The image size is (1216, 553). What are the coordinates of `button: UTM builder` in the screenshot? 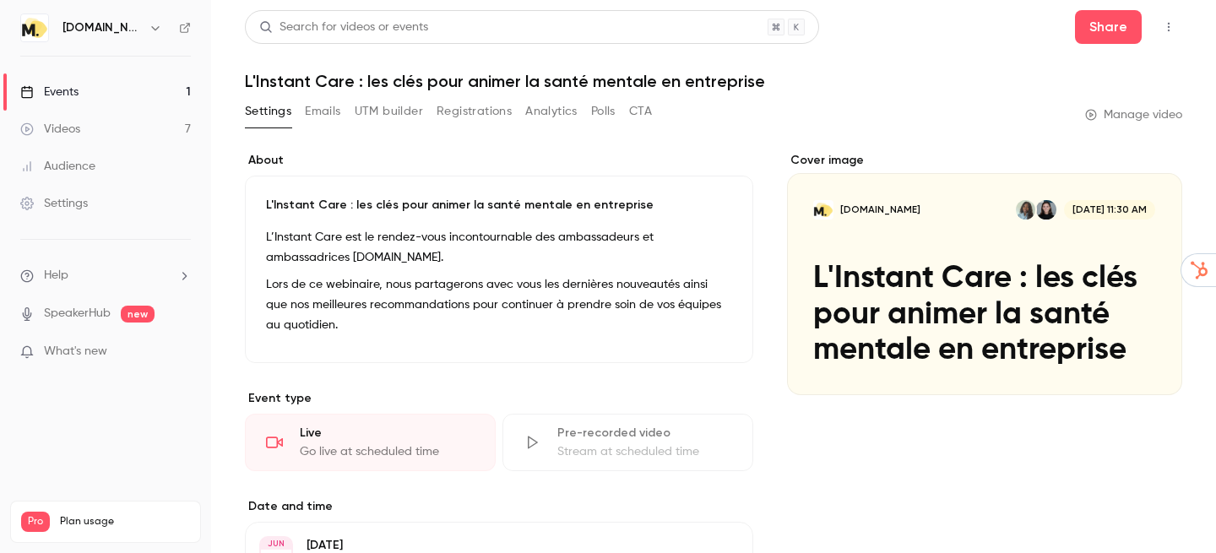 It's located at (389, 112).